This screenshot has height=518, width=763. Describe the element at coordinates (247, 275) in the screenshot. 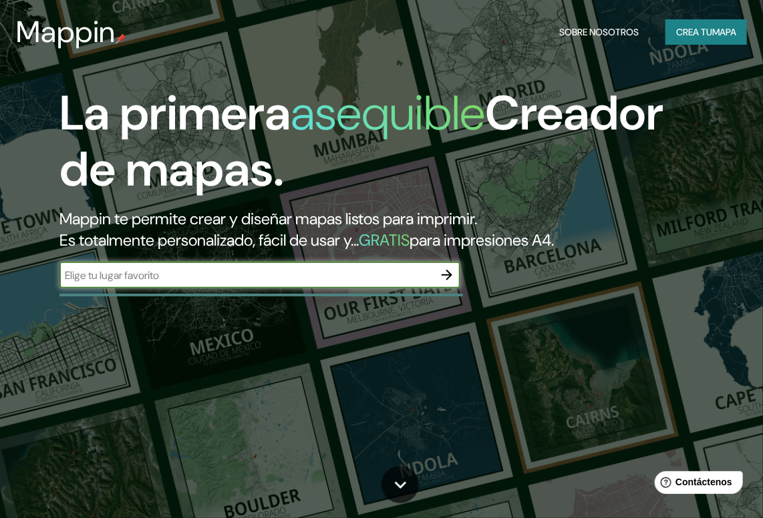

I see `input: Elige tu lugar favorito` at that location.